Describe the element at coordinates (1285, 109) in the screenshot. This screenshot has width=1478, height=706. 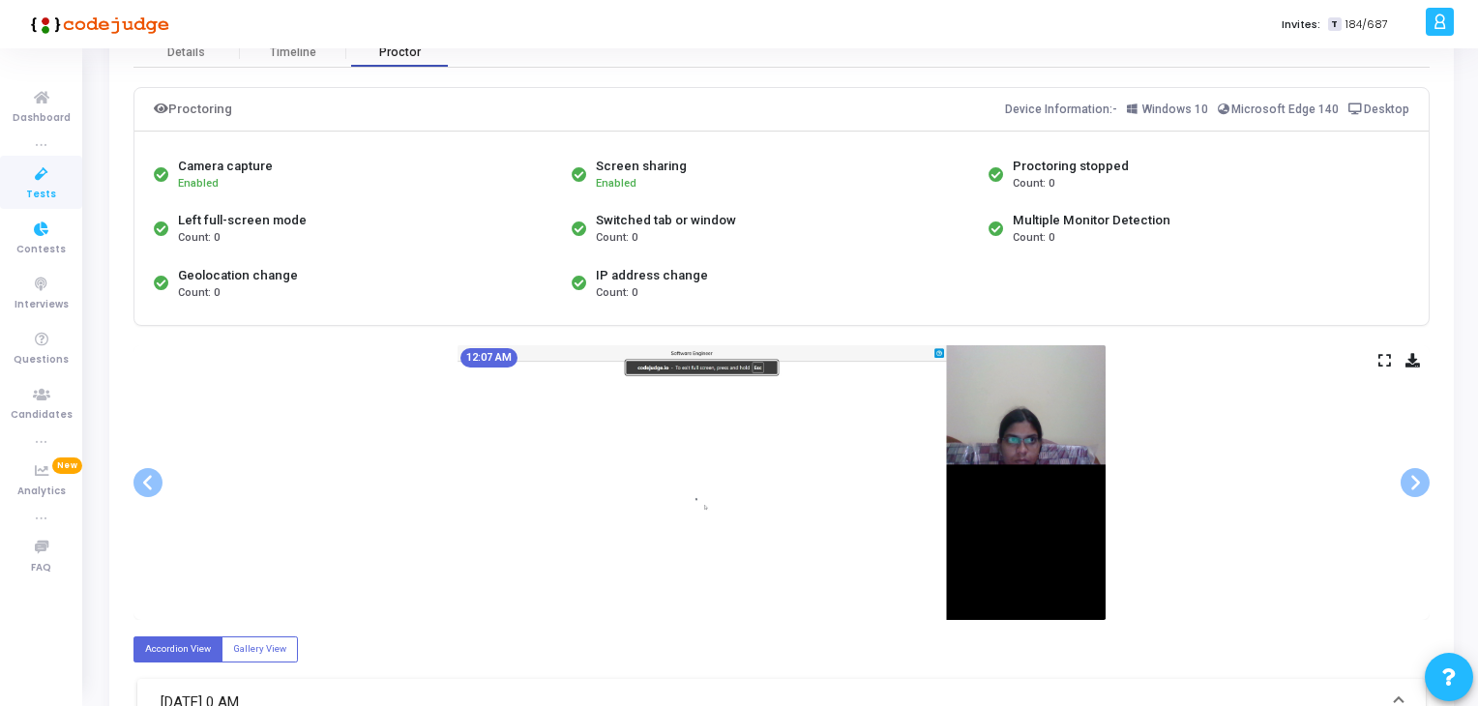
I see `span: Microsoft Edge 140` at that location.